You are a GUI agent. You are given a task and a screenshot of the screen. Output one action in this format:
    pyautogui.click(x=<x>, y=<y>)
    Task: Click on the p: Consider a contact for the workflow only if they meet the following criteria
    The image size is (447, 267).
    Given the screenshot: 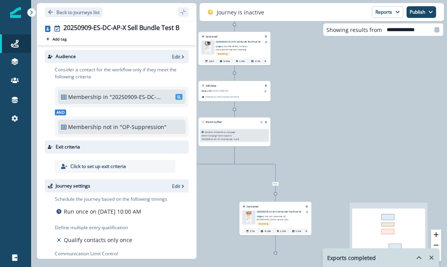 What is the action you would take?
    pyautogui.click(x=122, y=73)
    